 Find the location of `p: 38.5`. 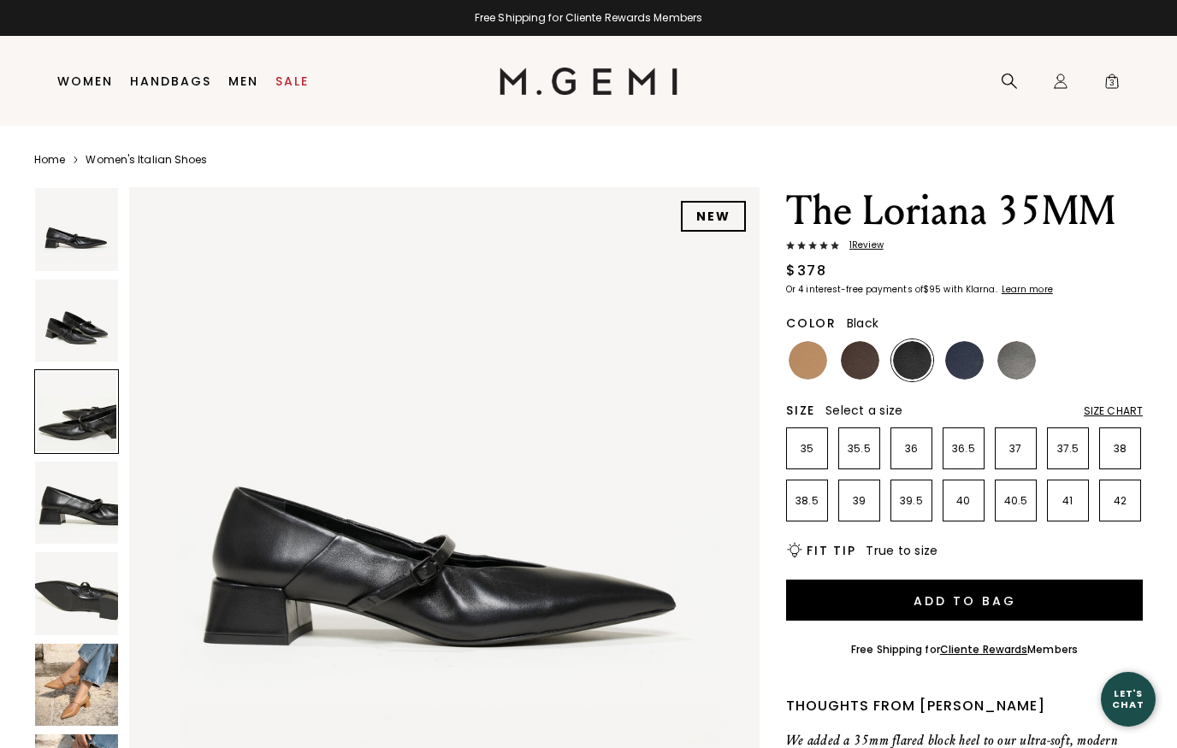

p: 38.5 is located at coordinates (806, 501).